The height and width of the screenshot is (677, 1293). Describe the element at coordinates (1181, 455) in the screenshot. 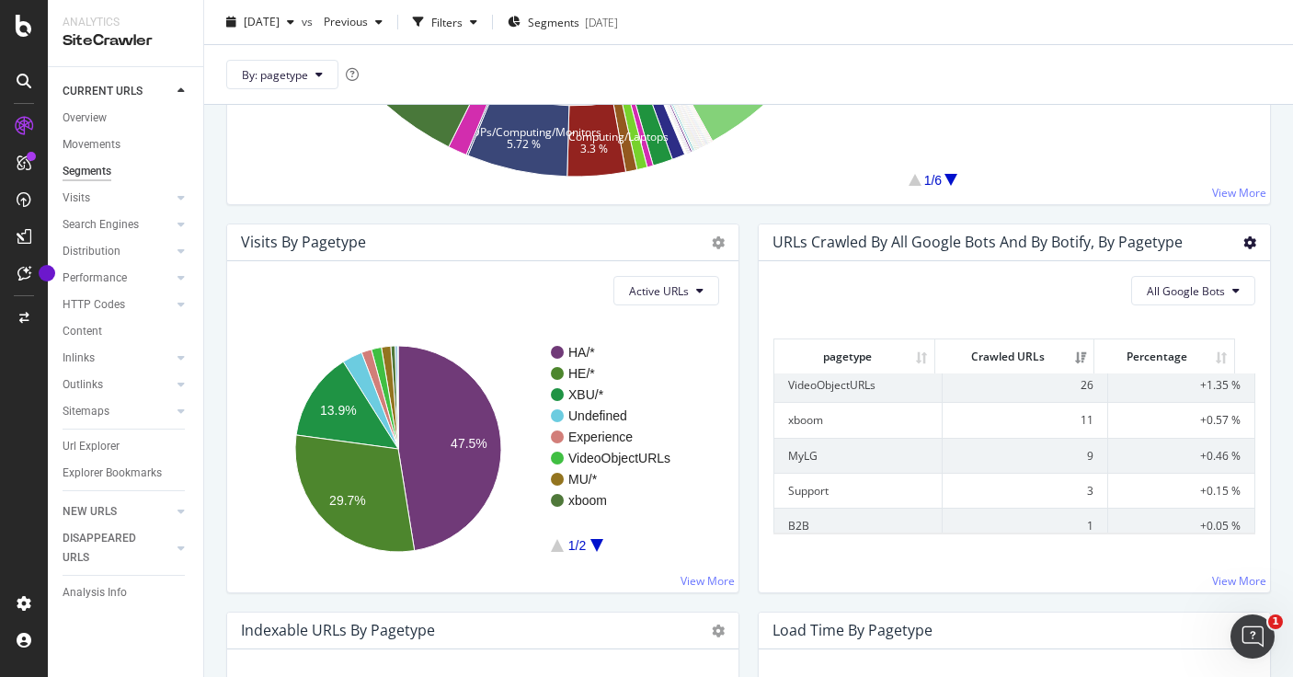

I see `td: +0.46 %` at that location.